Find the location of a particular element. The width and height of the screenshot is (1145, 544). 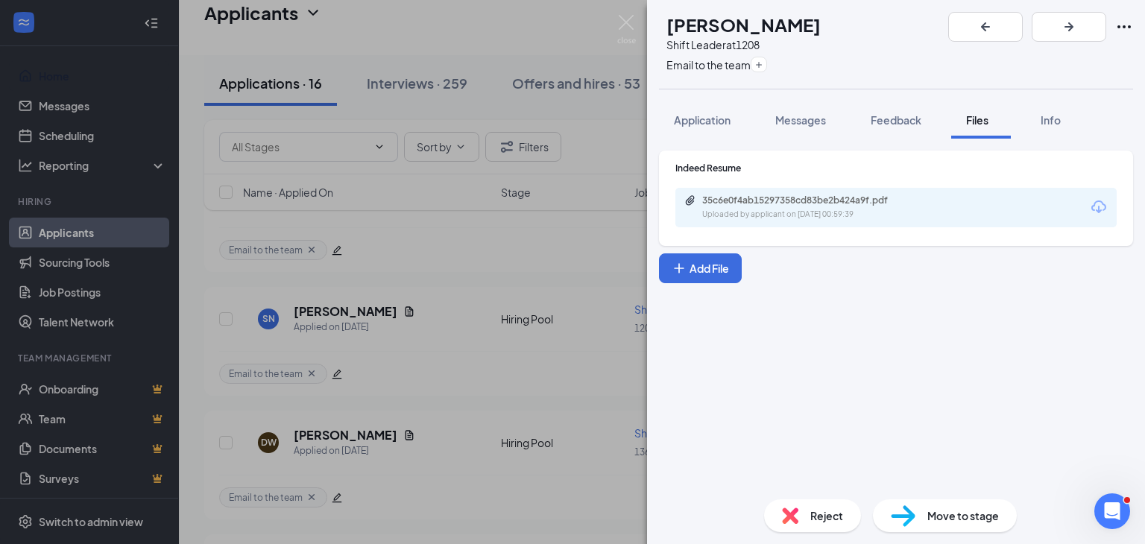

span: Info is located at coordinates (1050, 120).